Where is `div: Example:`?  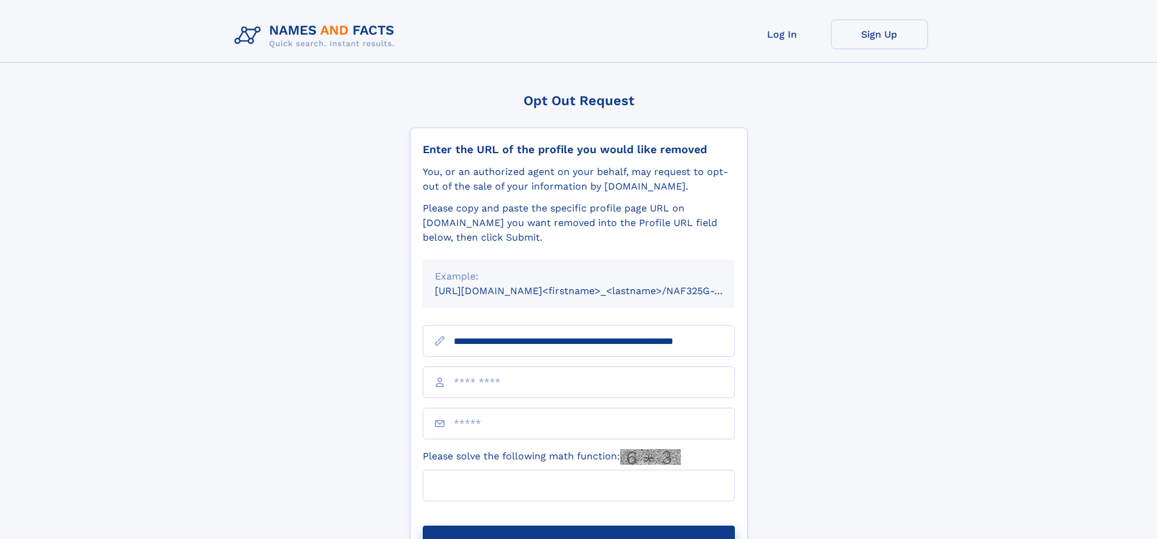 div: Example: is located at coordinates (579, 276).